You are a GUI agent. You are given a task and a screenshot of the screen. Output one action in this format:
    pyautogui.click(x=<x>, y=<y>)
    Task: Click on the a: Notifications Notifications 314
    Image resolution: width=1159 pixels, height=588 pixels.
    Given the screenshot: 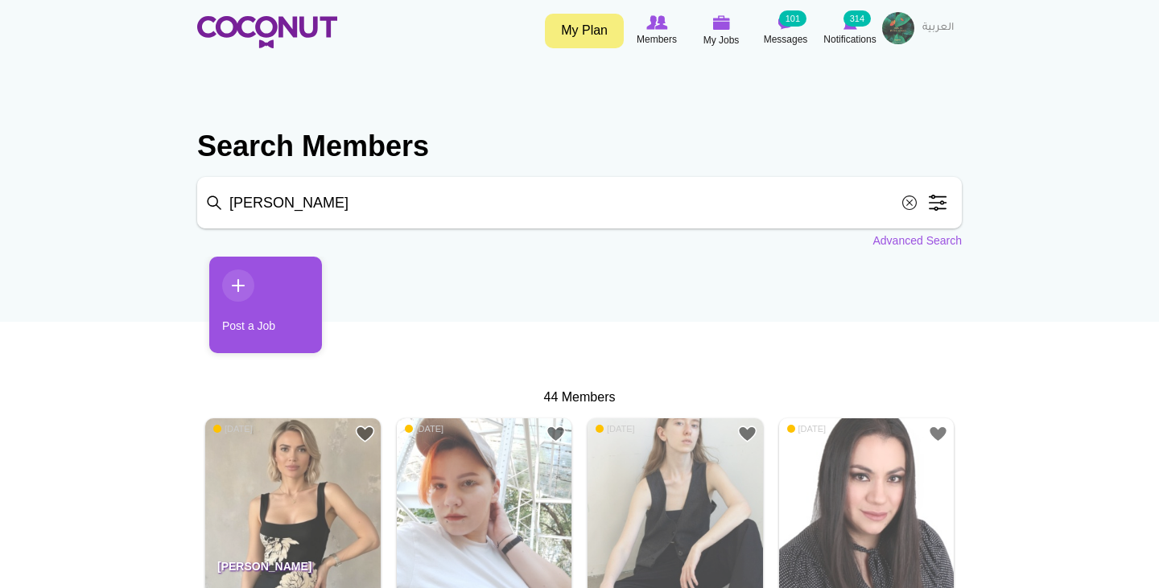 What is the action you would take?
    pyautogui.click(x=850, y=31)
    